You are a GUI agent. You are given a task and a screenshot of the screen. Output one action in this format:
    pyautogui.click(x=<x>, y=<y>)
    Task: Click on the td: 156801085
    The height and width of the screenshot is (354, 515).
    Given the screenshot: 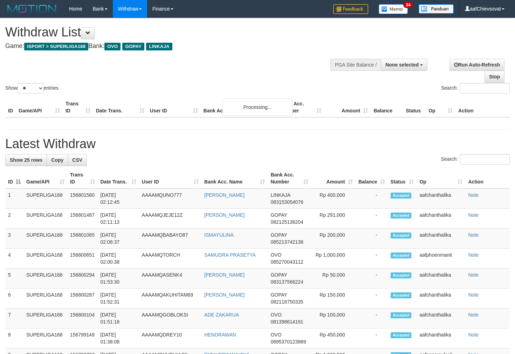 What is the action you would take?
    pyautogui.click(x=82, y=239)
    